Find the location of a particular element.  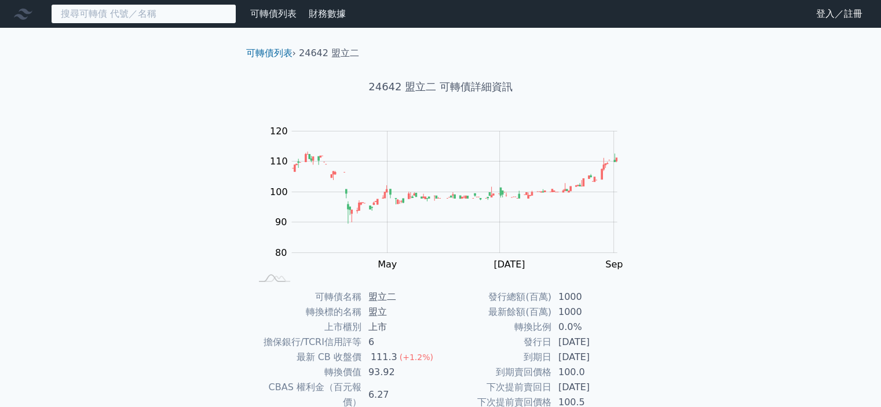

g: Chart is located at coordinates (449, 210).